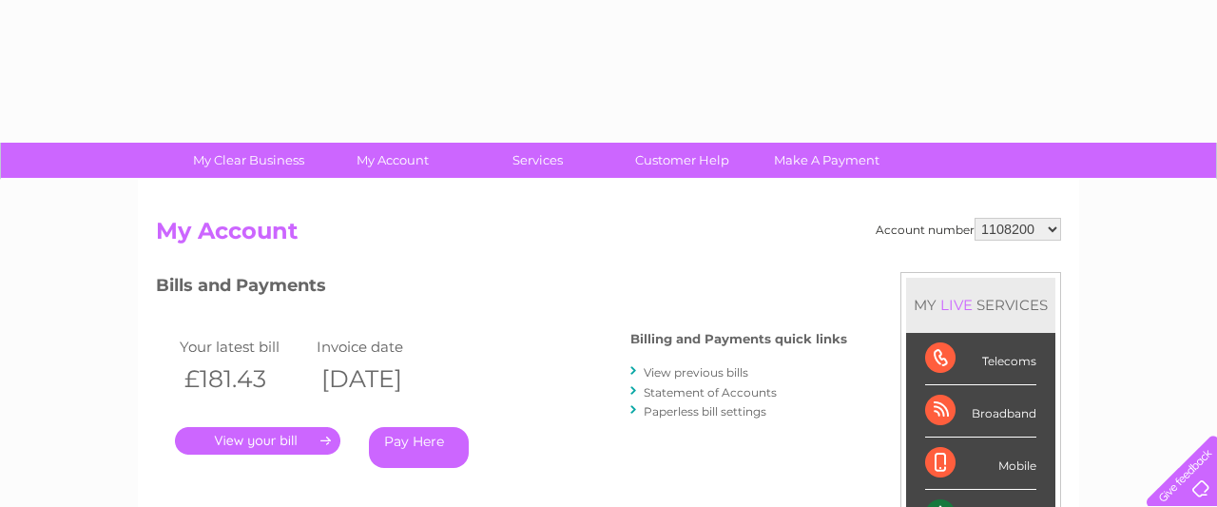  Describe the element at coordinates (739, 338) in the screenshot. I see `h4: Billing and Payments quick links` at that location.